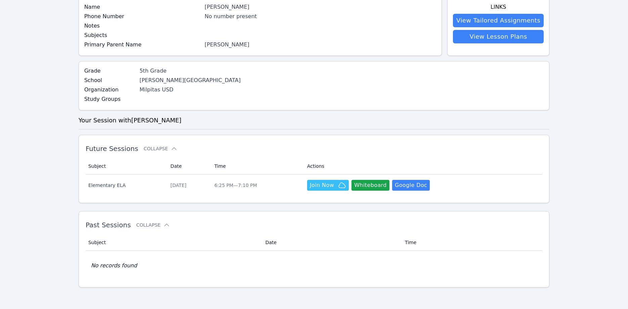 This screenshot has width=628, height=309. I want to click on label: School, so click(110, 80).